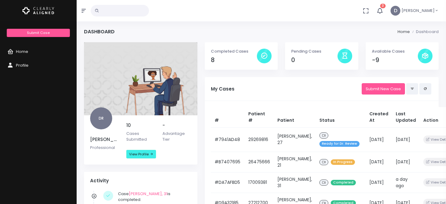 The image size is (446, 204). What do you see at coordinates (314, 60) in the screenshot?
I see `h4: 0` at bounding box center [314, 60].